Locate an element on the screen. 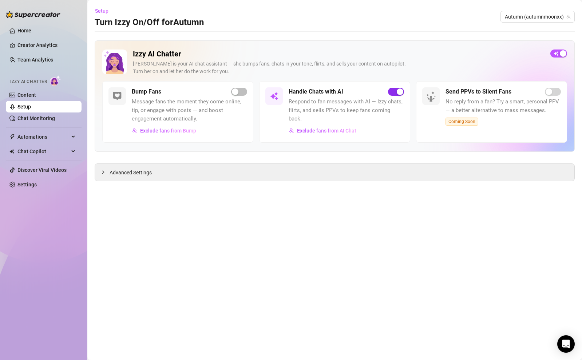  span: Chat Copilot is located at coordinates (43, 151).